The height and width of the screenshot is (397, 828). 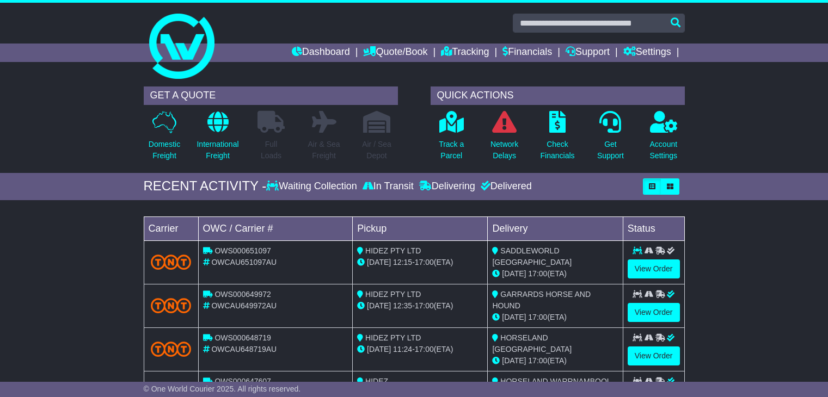 What do you see at coordinates (243, 382) in the screenshot?
I see `span: OWS000647607` at bounding box center [243, 382].